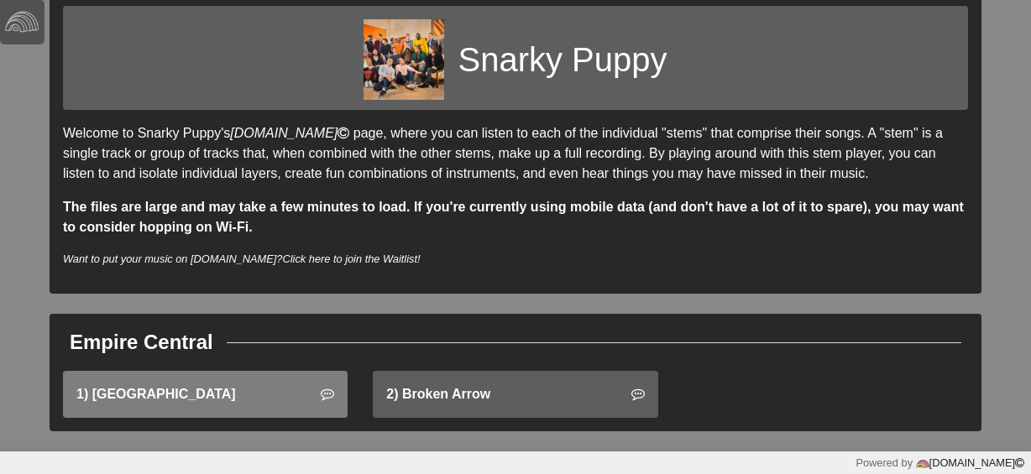 Image resolution: width=1031 pixels, height=474 pixels. Describe the element at coordinates (22, 22) in the screenshot. I see `img: logo-white-4c48a5e4bebecaebe01ca5a9d34031cfd3d4ef9ae749242e8c4bf12ef99f53e8.png` at that location.